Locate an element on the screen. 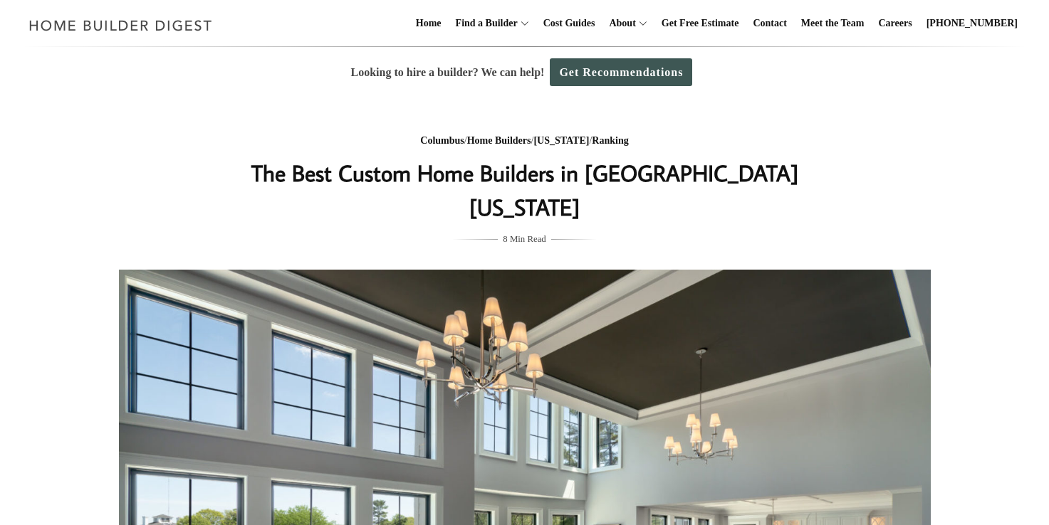 The width and height of the screenshot is (1049, 525). a: Ranking is located at coordinates (609, 140).